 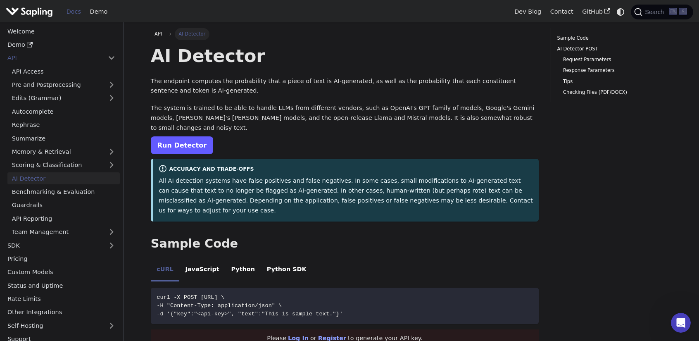 What do you see at coordinates (165, 270) in the screenshot?
I see `li: cURL` at bounding box center [165, 270].